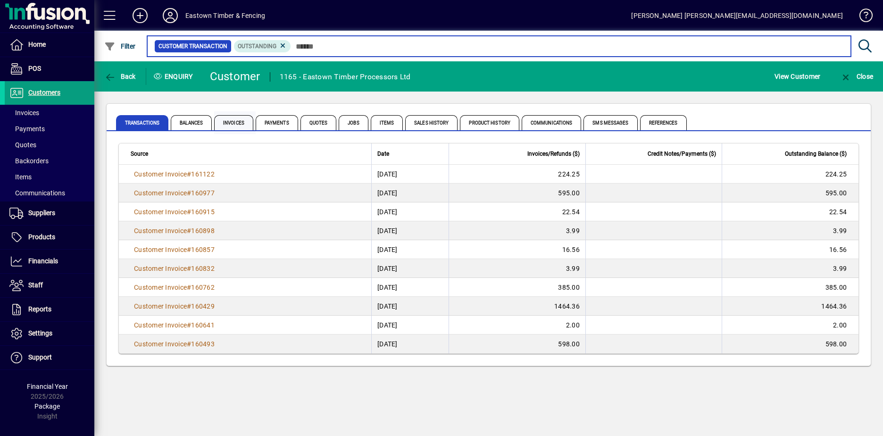 The width and height of the screenshot is (883, 436). Describe the element at coordinates (174, 193) in the screenshot. I see `a: Customer Invoice#160977` at that location.